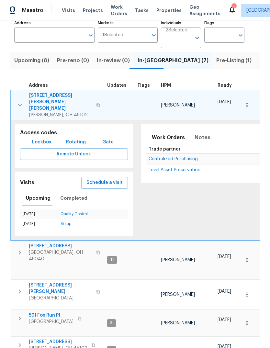  What do you see at coordinates (74, 154) in the screenshot?
I see `button: Remote Unlock` at bounding box center [74, 154].